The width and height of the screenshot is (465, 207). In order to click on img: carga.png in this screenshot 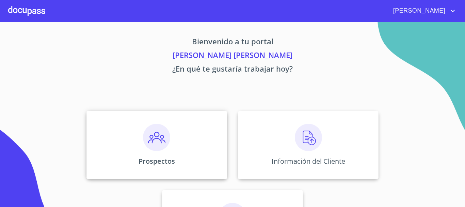, I will do `click(309, 137)`.